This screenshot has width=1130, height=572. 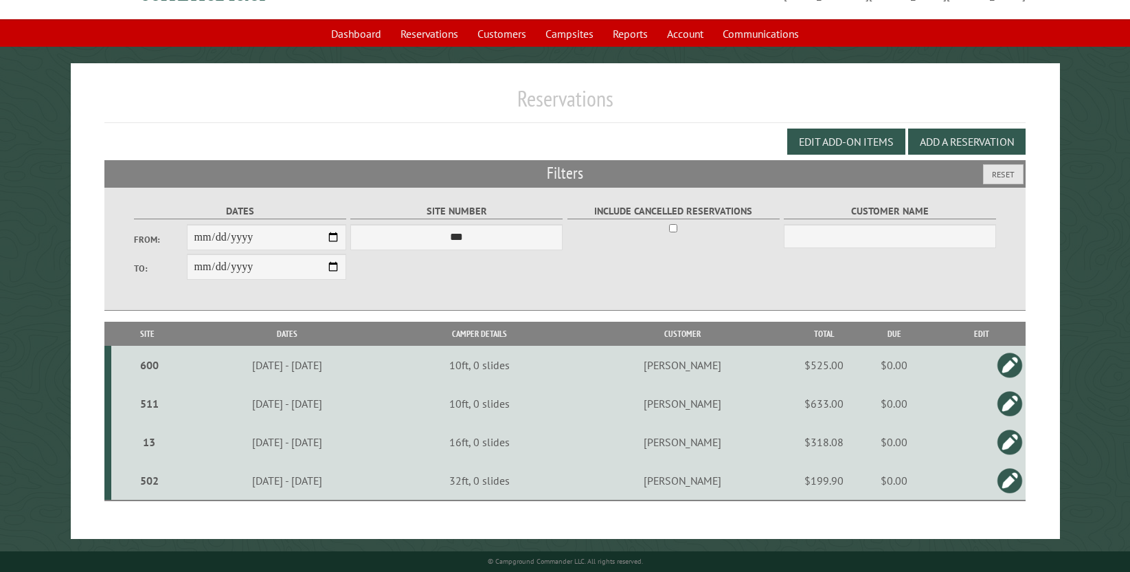 I want to click on td: $525.00, so click(x=824, y=365).